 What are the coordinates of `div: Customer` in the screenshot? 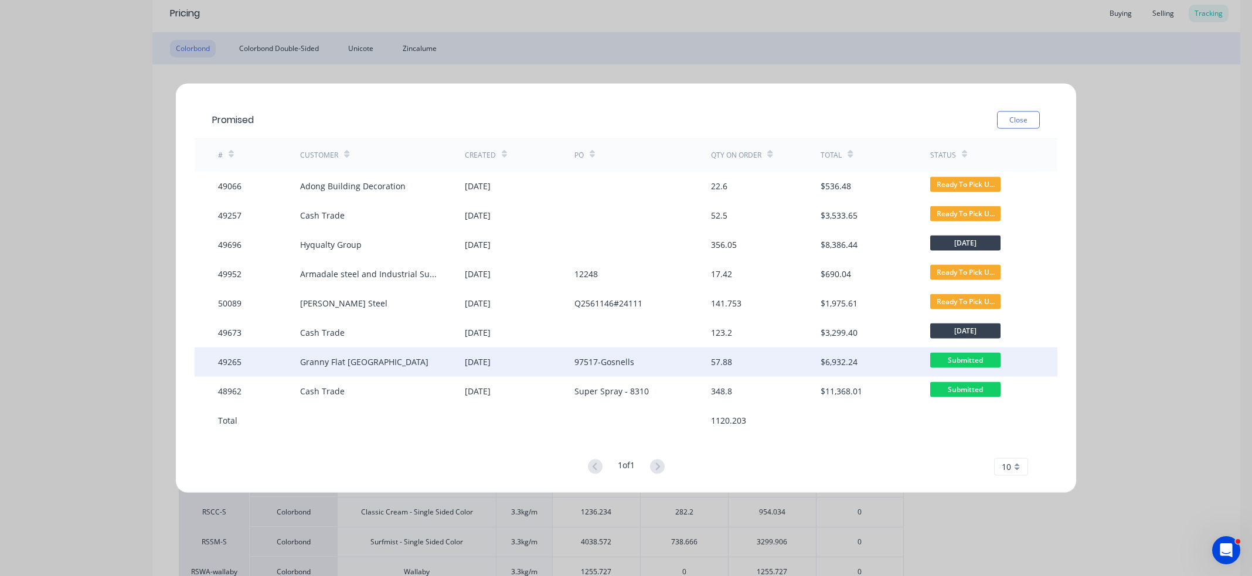 It's located at (319, 155).